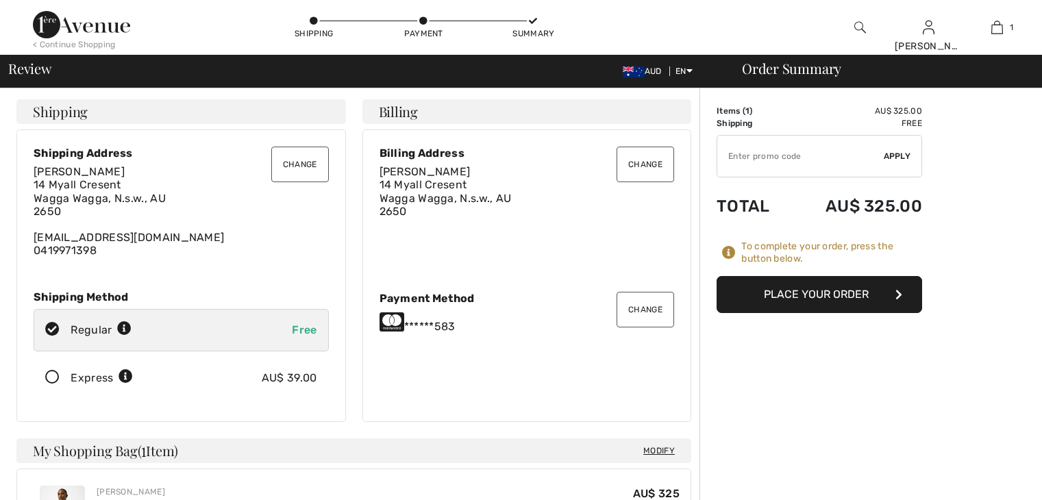 The height and width of the screenshot is (500, 1042). Describe the element at coordinates (527, 153) in the screenshot. I see `div: Billing Address` at that location.